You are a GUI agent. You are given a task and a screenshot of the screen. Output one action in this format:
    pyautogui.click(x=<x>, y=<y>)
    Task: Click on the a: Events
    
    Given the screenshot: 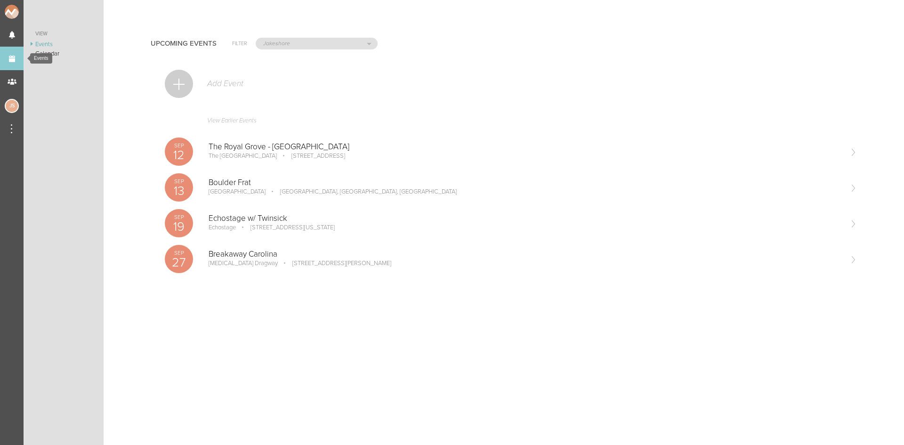 What is the action you would take?
    pyautogui.click(x=64, y=44)
    